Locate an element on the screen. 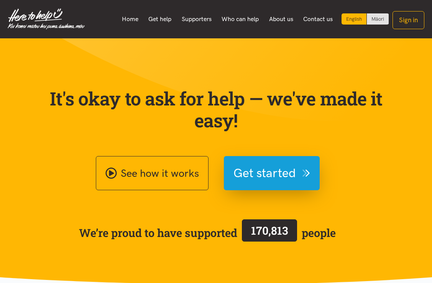 Image resolution: width=432 pixels, height=283 pixels. a: Home is located at coordinates (130, 19).